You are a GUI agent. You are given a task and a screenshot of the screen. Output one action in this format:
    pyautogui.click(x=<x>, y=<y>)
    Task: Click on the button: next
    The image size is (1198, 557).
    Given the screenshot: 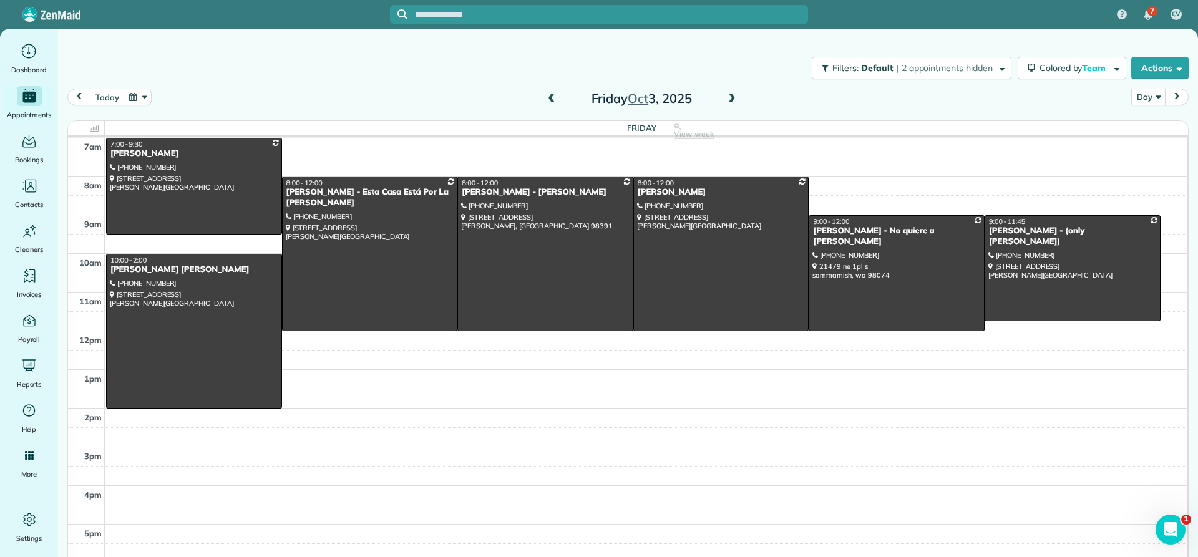 What is the action you would take?
    pyautogui.click(x=1177, y=97)
    